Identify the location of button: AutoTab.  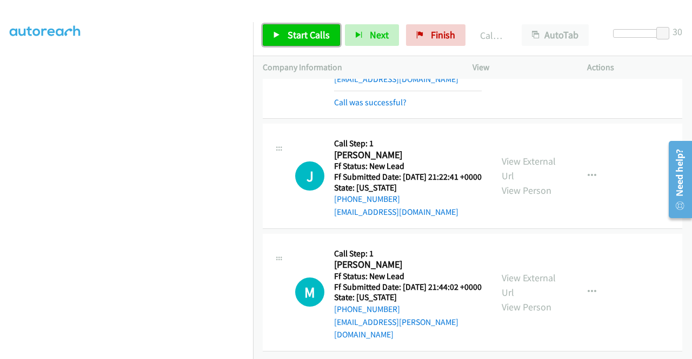
(555, 35).